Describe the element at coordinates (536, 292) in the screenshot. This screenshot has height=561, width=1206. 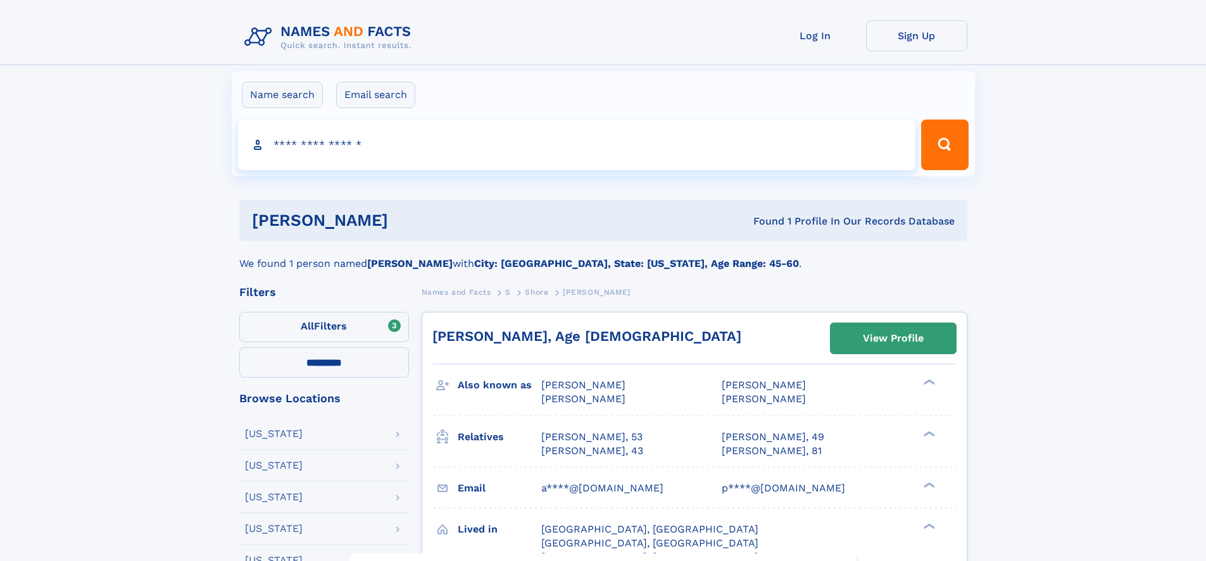
I see `a: Shore` at that location.